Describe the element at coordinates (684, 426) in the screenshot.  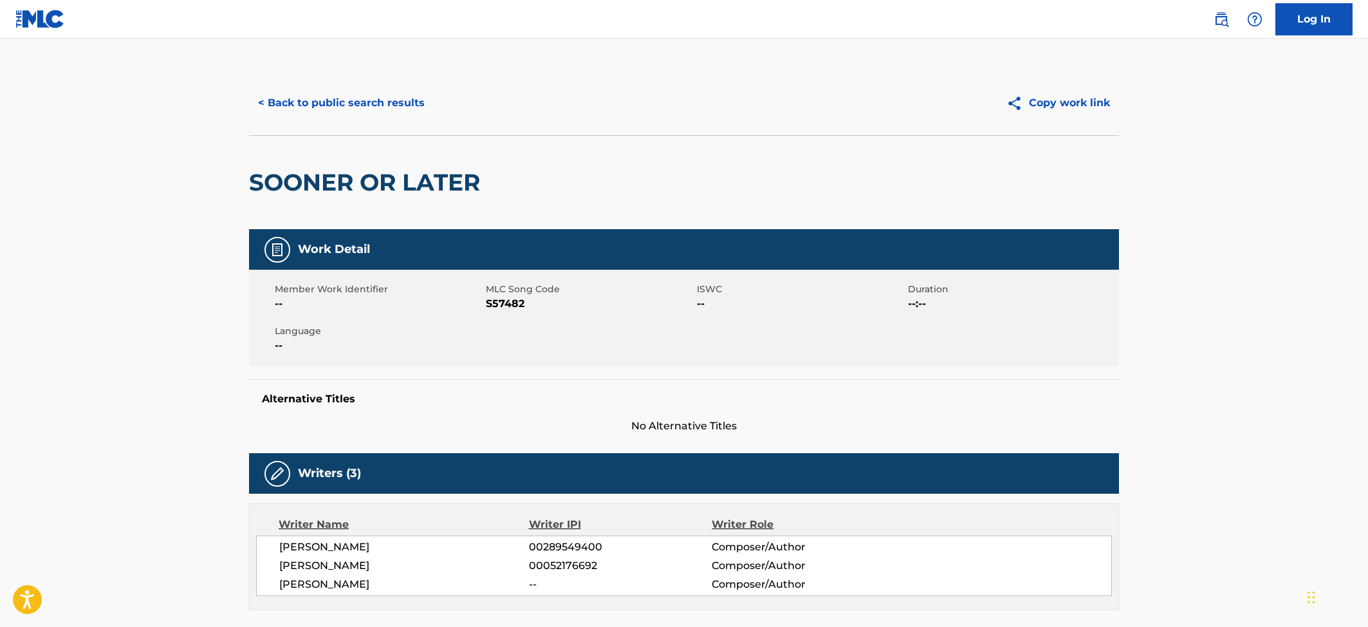
I see `span: No Alternative Titles` at that location.